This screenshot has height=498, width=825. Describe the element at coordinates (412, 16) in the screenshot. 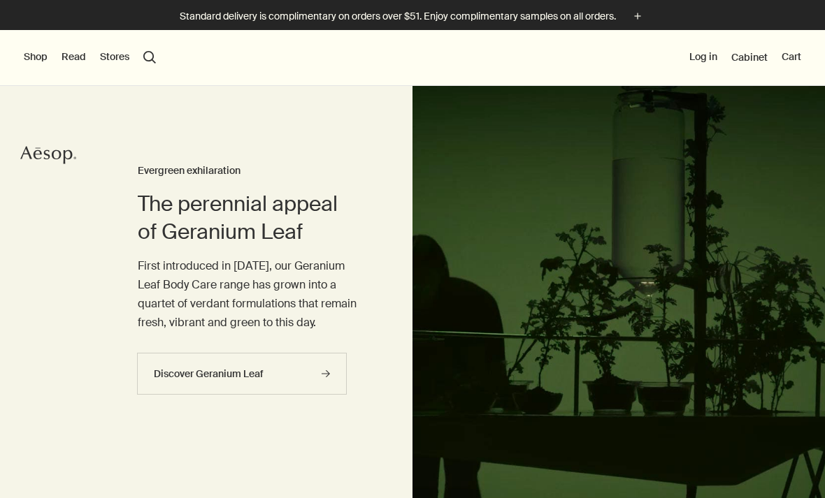

I see `button: Standard delivery is complimentary on orders over $51. Enjoy complimentary samples on all orders.` at that location.